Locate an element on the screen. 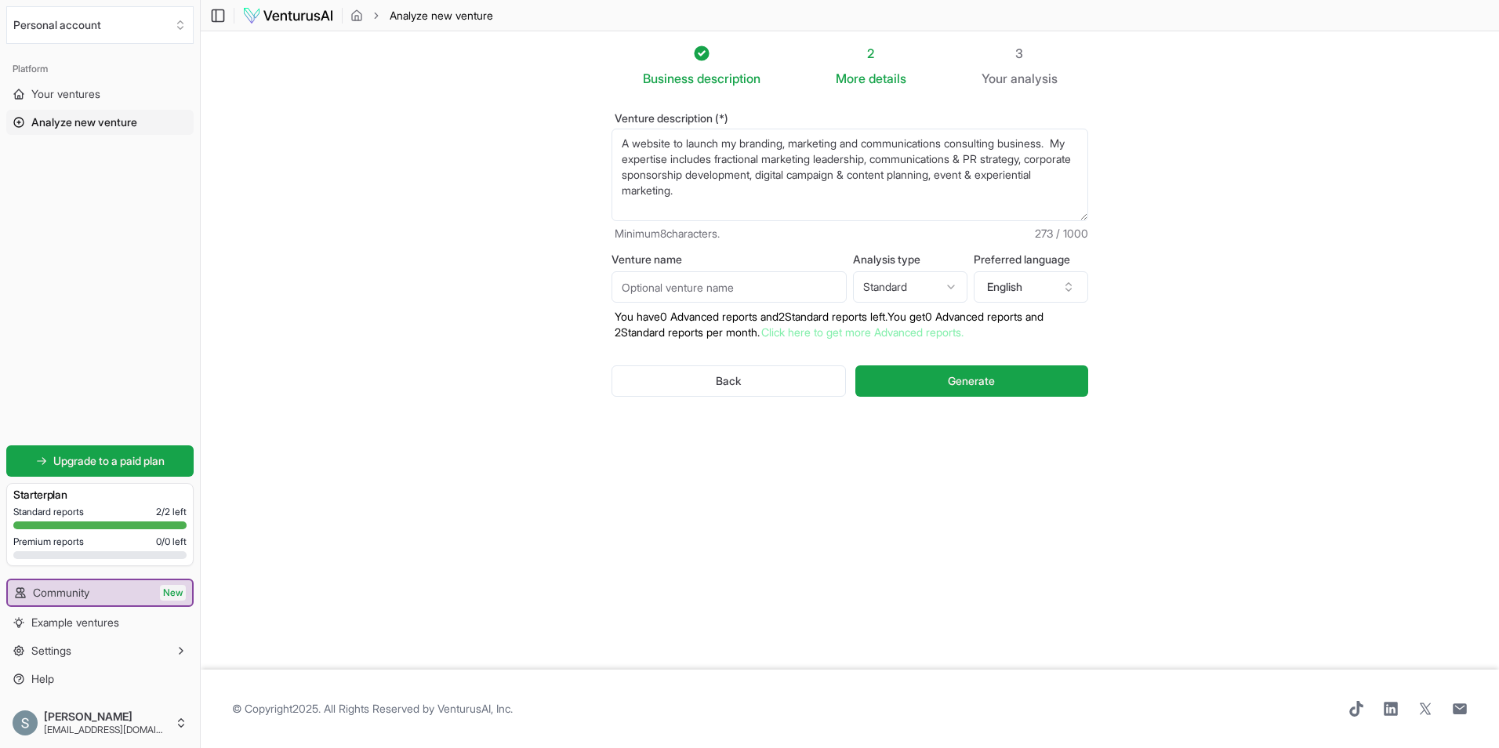 The height and width of the screenshot is (748, 1499). span: Example ventures is located at coordinates (75, 623).